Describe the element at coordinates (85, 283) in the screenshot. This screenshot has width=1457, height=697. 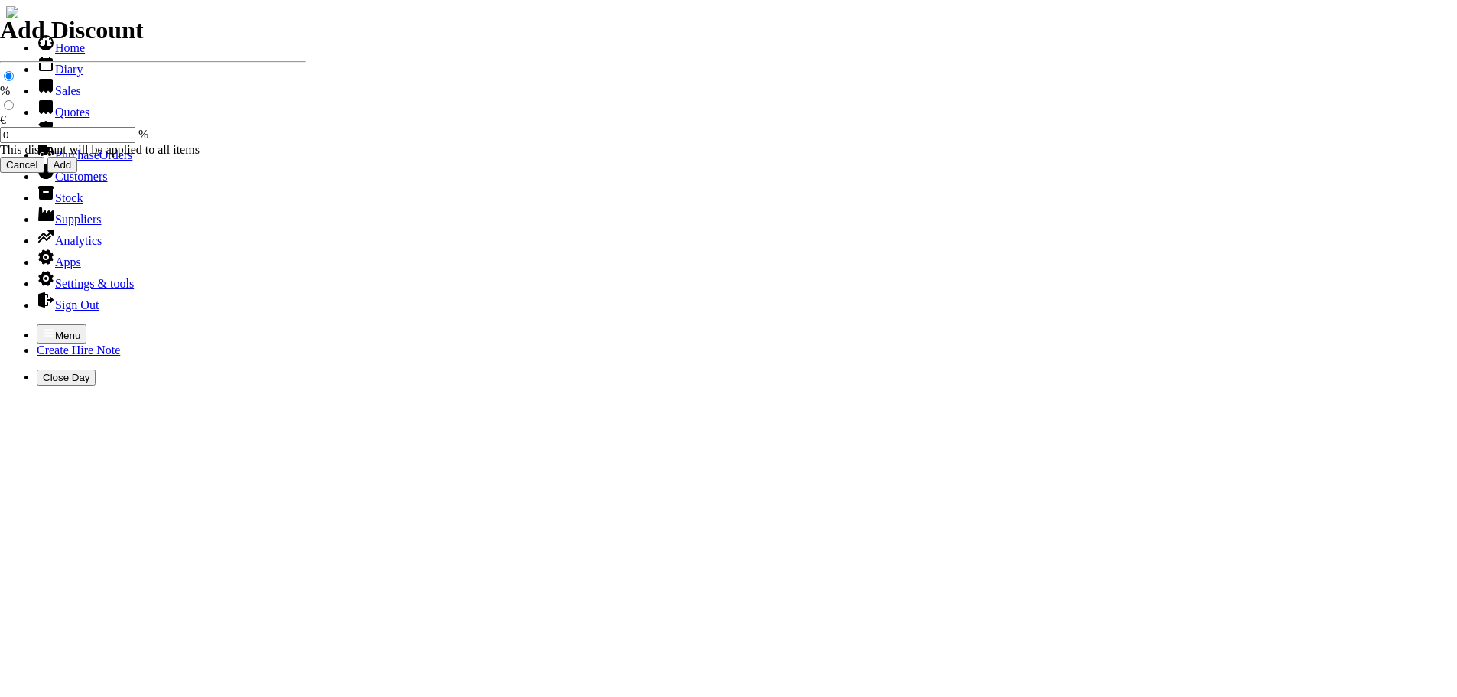
I see `a: Settings & tools` at that location.